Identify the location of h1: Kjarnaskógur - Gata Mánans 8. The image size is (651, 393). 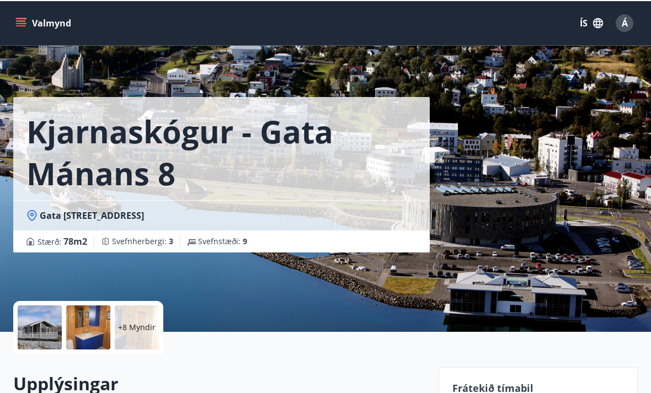
(221, 151).